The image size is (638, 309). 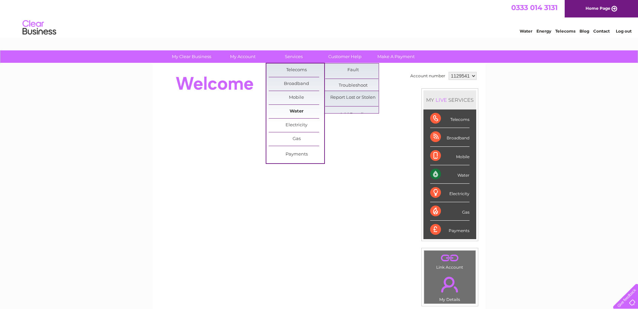 What do you see at coordinates (353, 86) in the screenshot?
I see `a: Troubleshoot` at bounding box center [353, 86].